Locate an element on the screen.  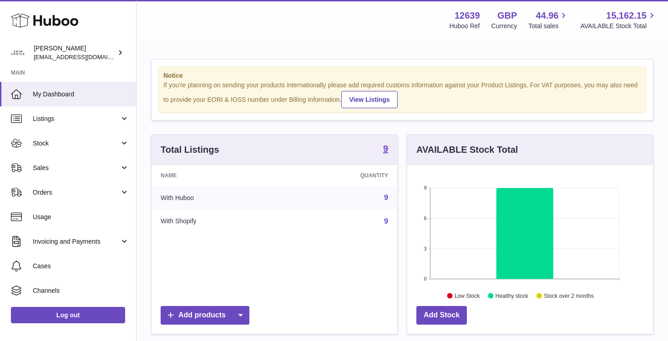
text: Stock over 2 months is located at coordinates (569, 296).